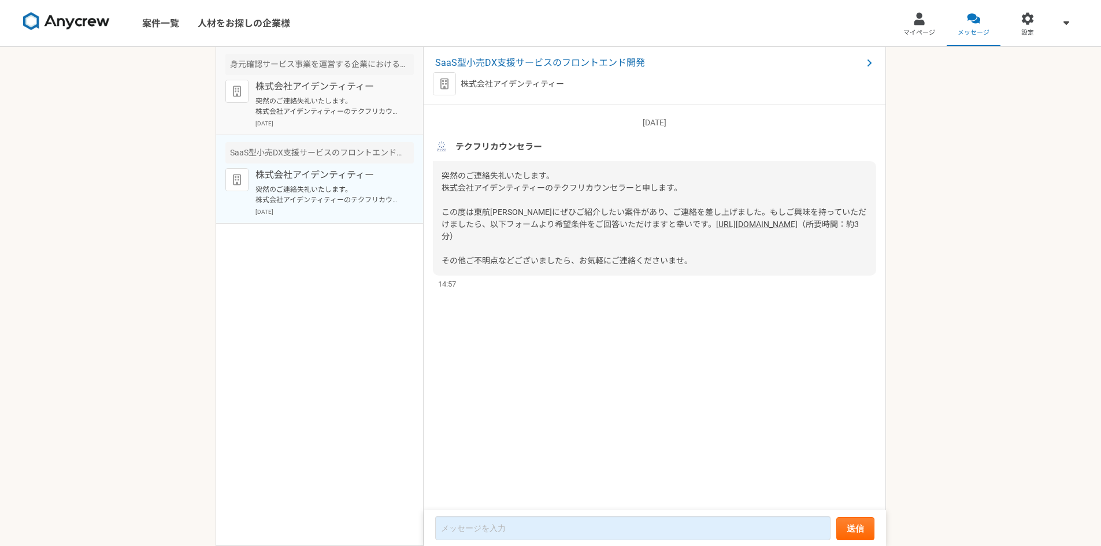 The height and width of the screenshot is (546, 1101). I want to click on img: unnamed.png, so click(441, 147).